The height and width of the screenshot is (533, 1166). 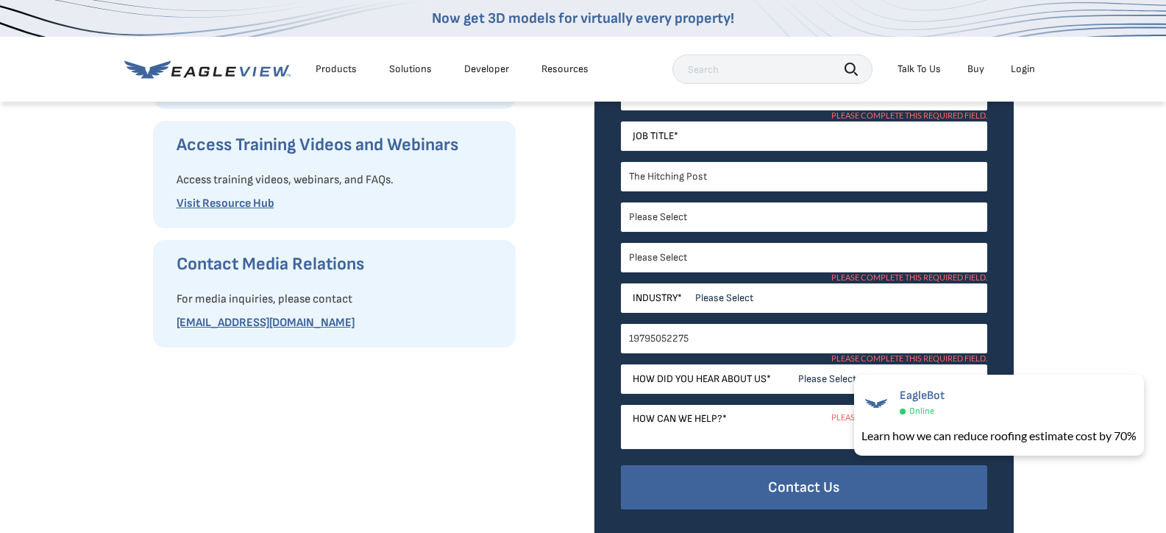 What do you see at coordinates (922, 411) in the screenshot?
I see `span: Online` at bounding box center [922, 411].